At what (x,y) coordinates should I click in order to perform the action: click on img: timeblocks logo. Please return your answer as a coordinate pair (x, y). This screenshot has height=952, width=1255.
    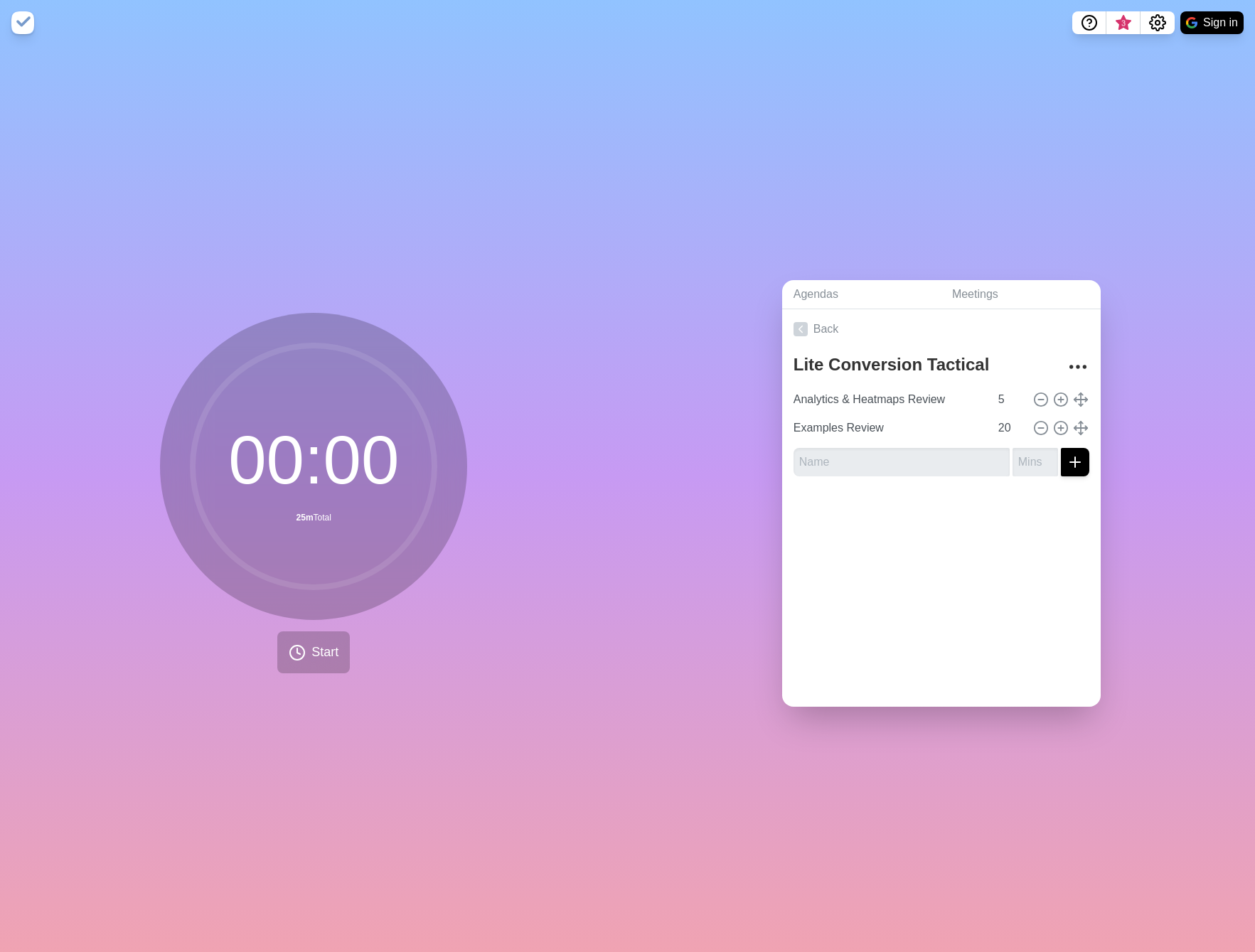
    Looking at the image, I should click on (23, 23).